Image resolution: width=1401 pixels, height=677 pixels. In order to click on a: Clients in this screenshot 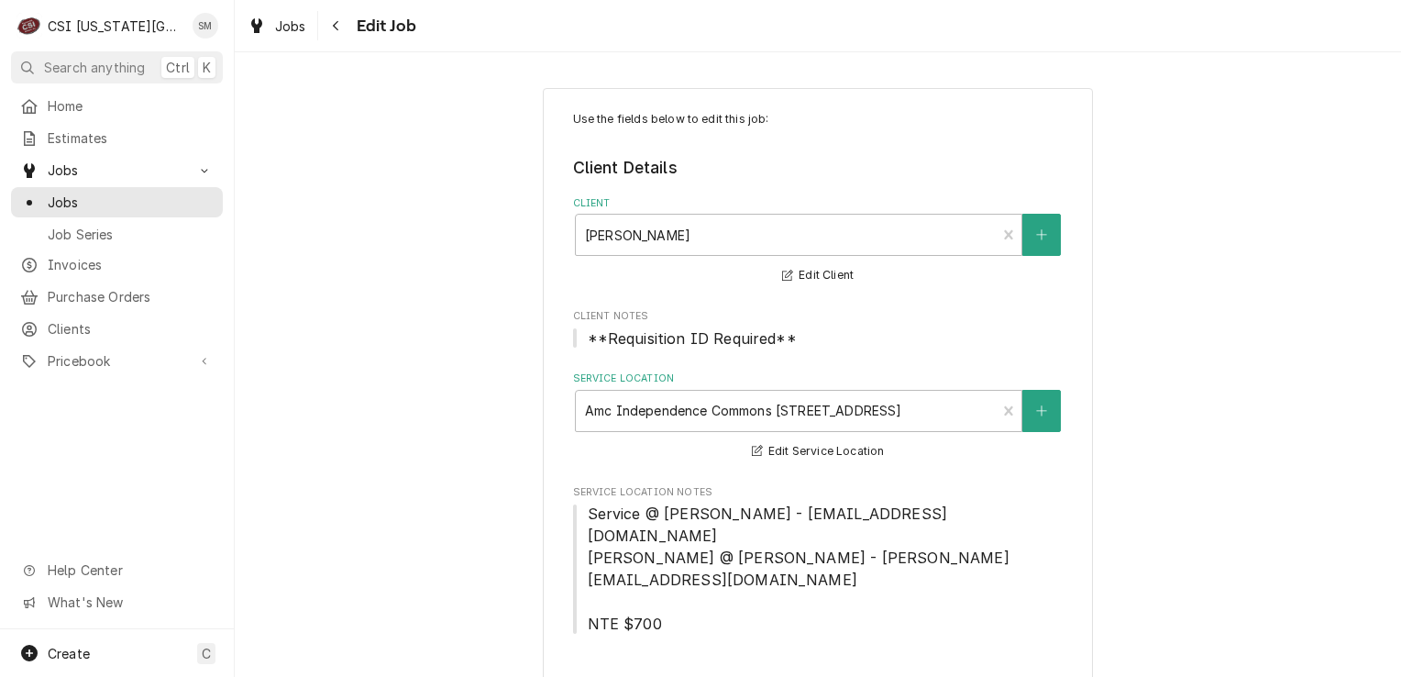, I will do `click(116, 328)`.